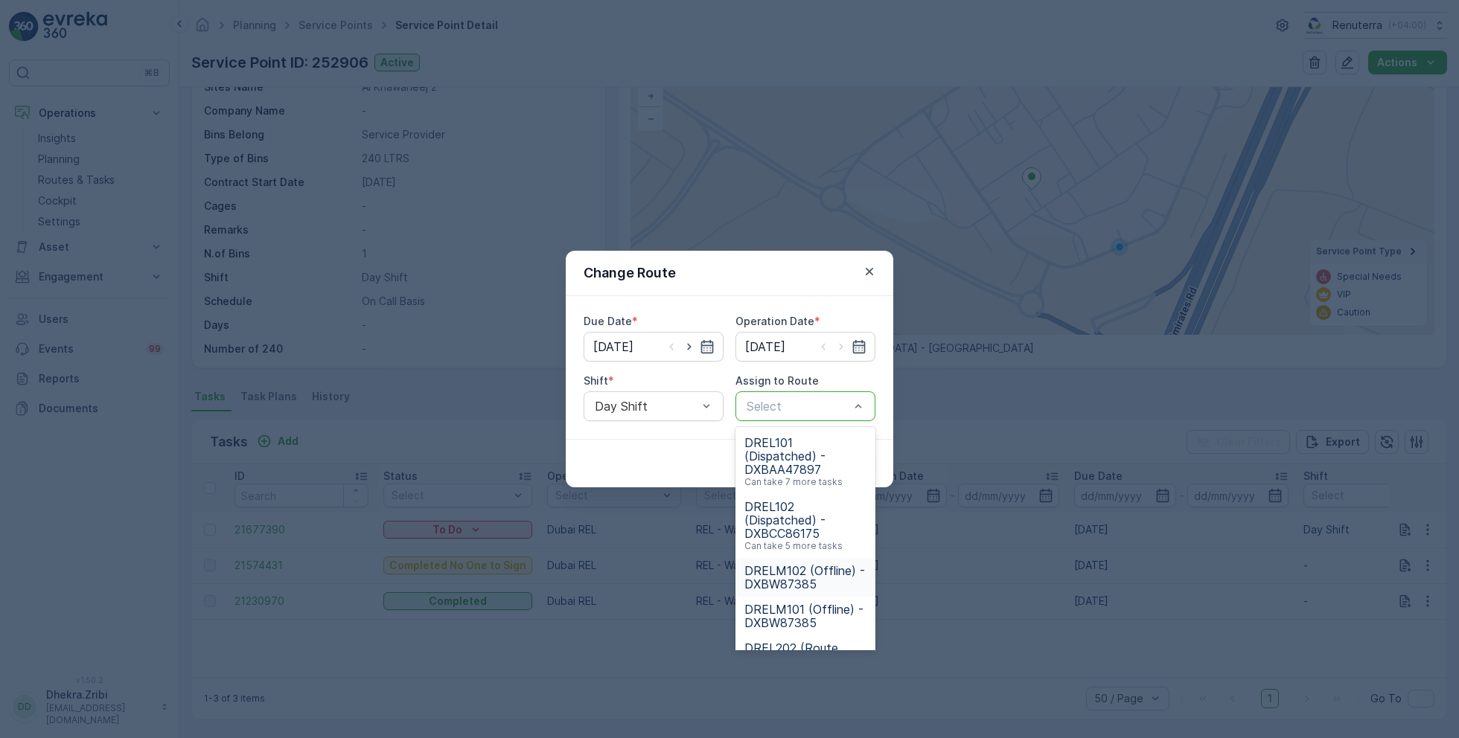  What do you see at coordinates (805, 616) in the screenshot?
I see `span: DRELM101 (Offline) - DXBW87385` at bounding box center [805, 616].